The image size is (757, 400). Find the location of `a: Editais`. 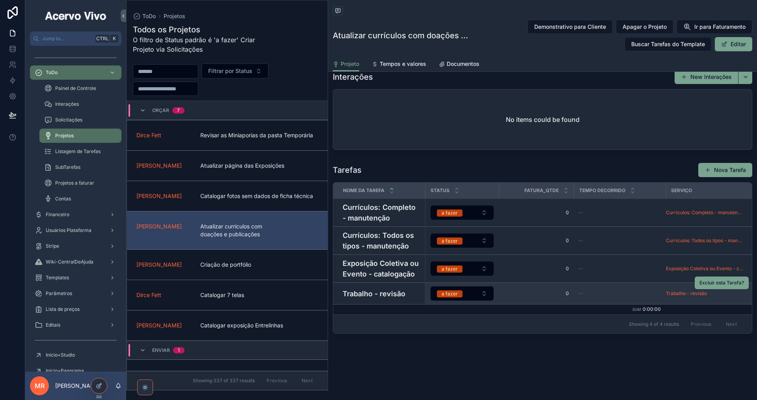

a: Editais is located at coordinates (76, 325).